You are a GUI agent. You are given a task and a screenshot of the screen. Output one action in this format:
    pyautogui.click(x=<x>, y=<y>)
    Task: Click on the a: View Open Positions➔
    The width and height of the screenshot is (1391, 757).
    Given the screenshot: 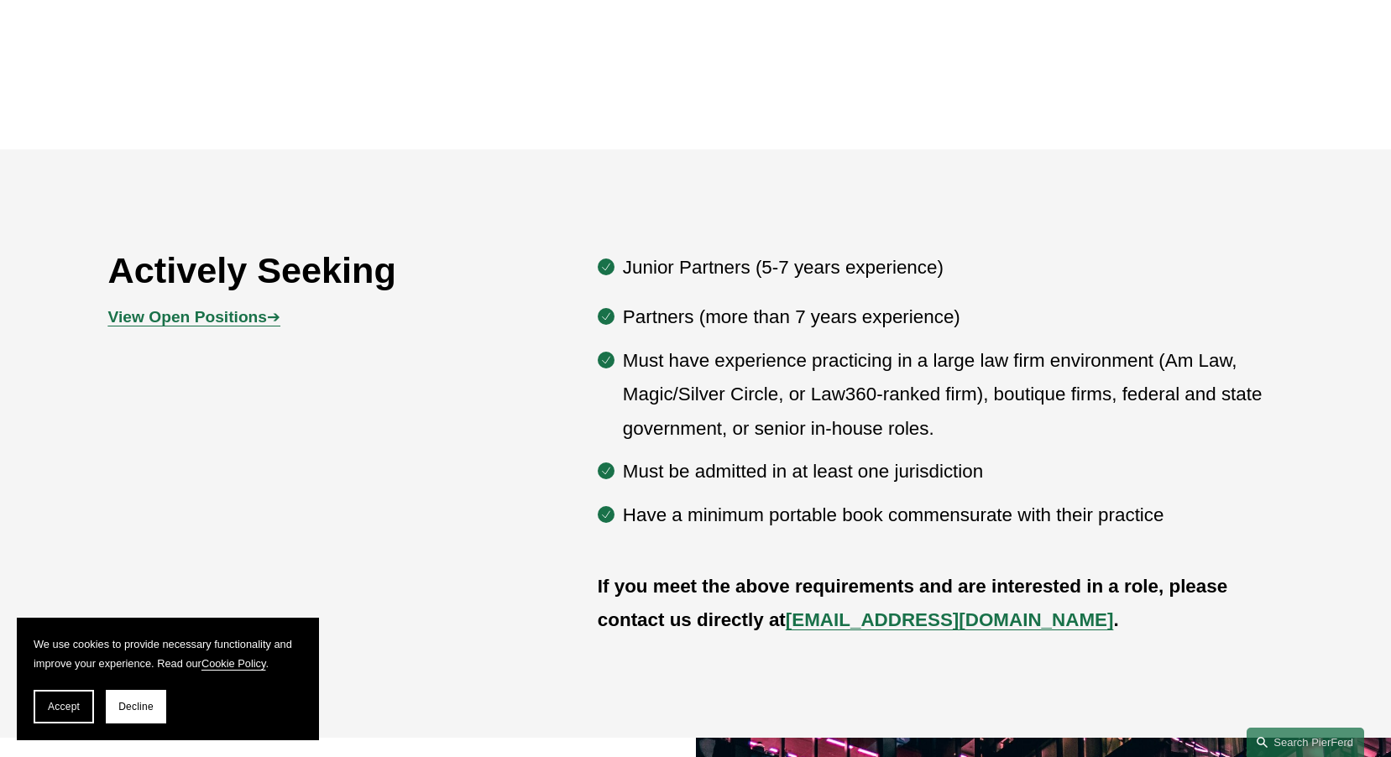 What is the action you would take?
    pyautogui.click(x=194, y=317)
    